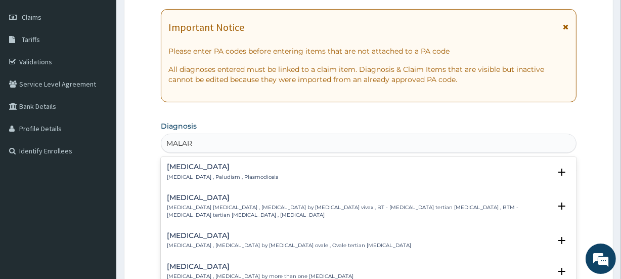  I want to click on div: Minimize live chat window, so click(178, 17).